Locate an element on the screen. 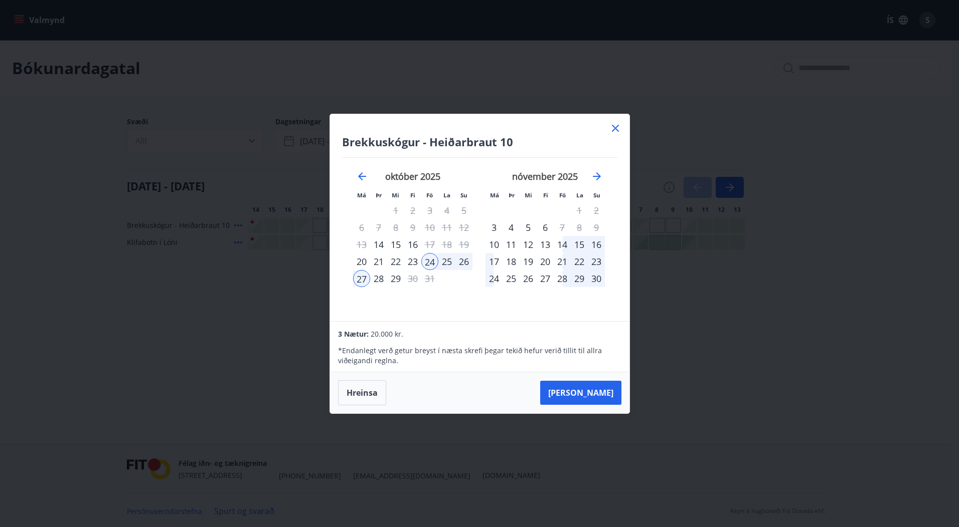 The width and height of the screenshot is (959, 527). td: Choose föstudagur, 17. október 2025 as your check-in date. It’s available. is located at coordinates (430, 245).